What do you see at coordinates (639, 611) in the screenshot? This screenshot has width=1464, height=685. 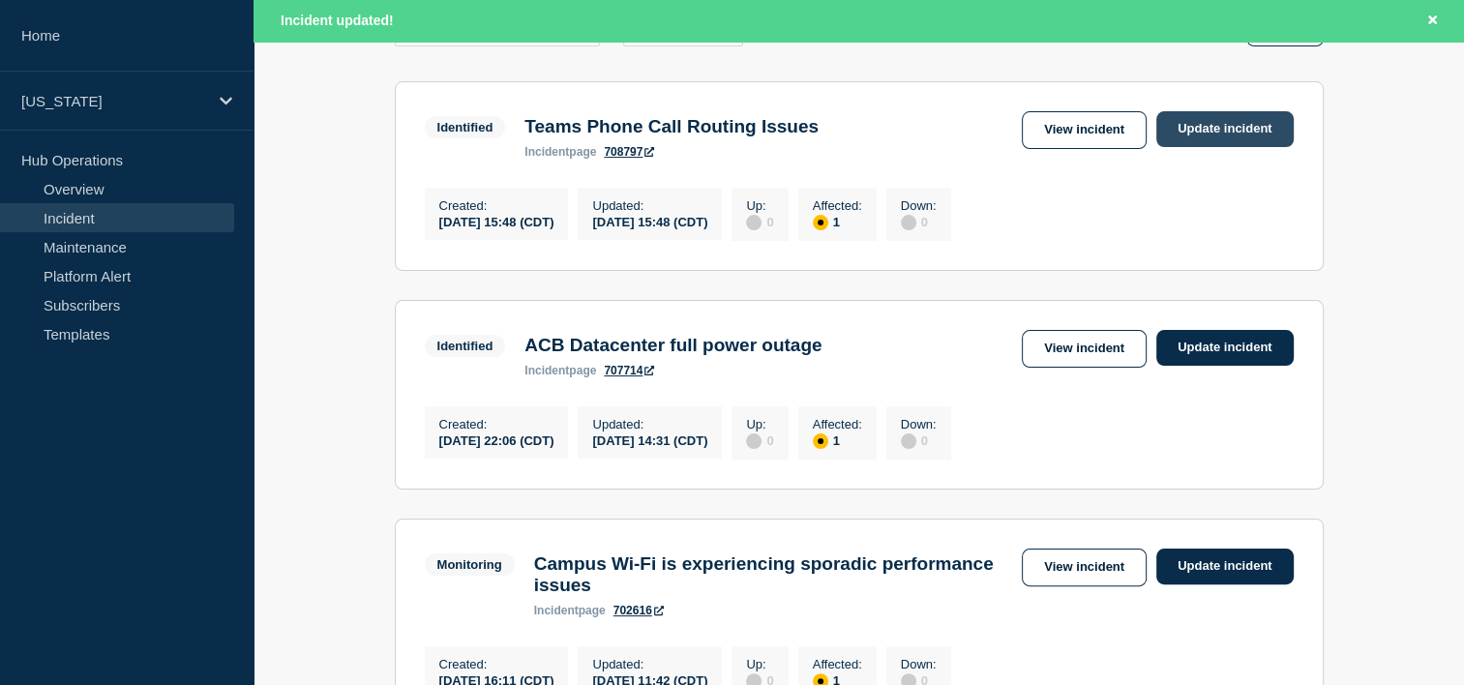 I see `a: 702616` at bounding box center [639, 611].